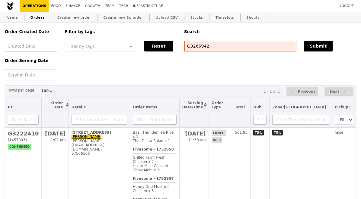  What do you see at coordinates (342, 107) in the screenshot?
I see `span: Pickup?` at bounding box center [342, 107].